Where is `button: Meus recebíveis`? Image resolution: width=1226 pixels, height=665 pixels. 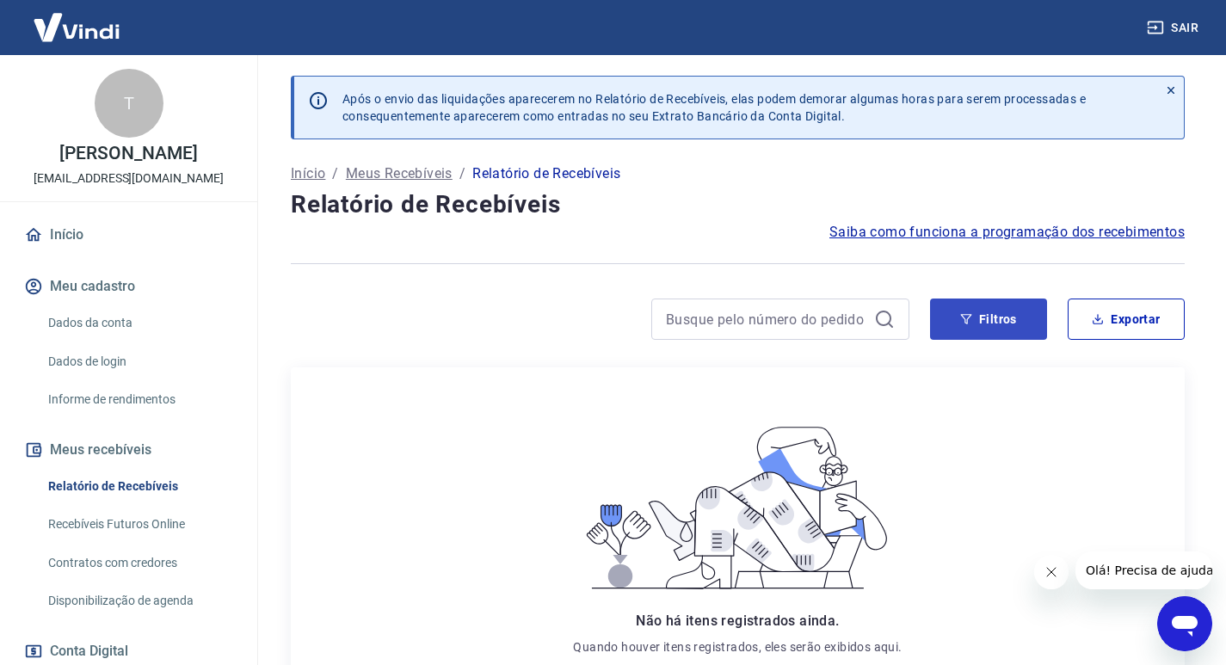
button: Meus recebíveis is located at coordinates (128, 450).